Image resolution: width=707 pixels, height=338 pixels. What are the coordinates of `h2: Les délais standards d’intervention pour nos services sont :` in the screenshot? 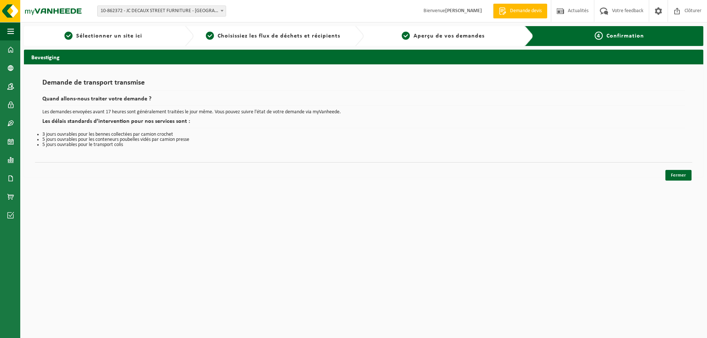 It's located at (363, 123).